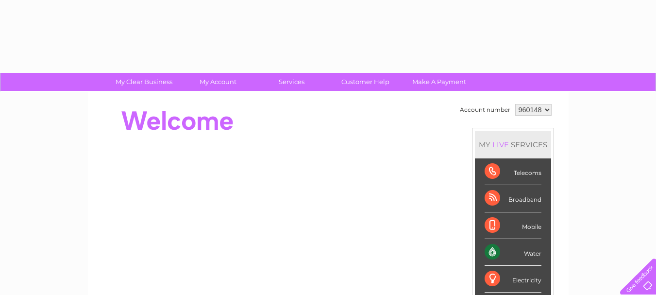  I want to click on div: Water, so click(513, 252).